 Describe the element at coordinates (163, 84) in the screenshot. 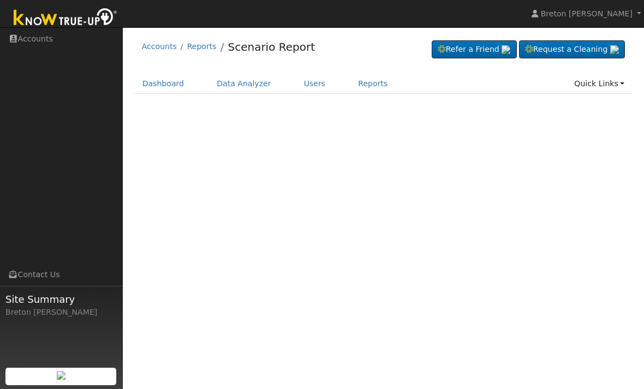

I see `a: Dashboard` at that location.